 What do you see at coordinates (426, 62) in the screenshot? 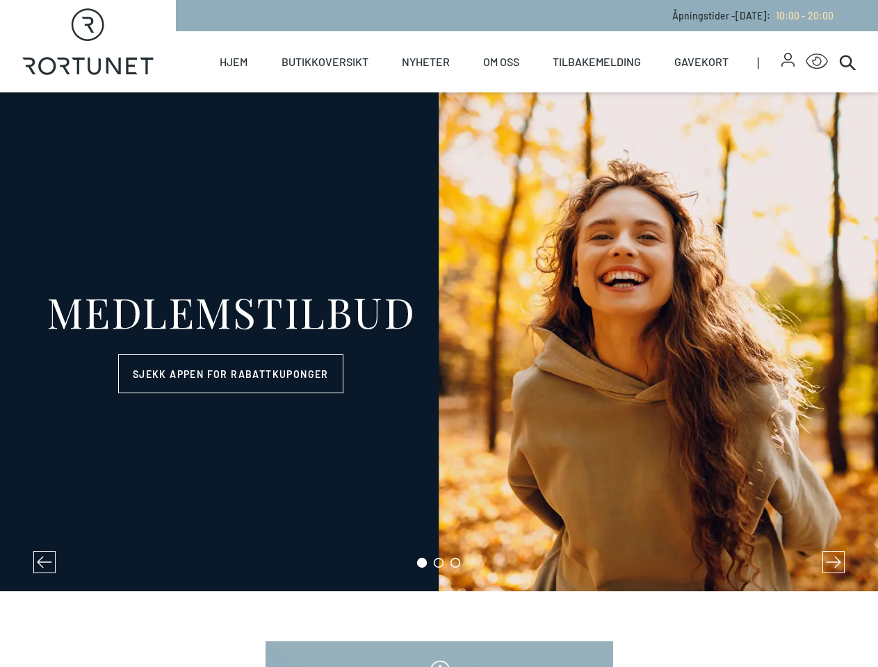
I see `a: Nyheter` at bounding box center [426, 62].